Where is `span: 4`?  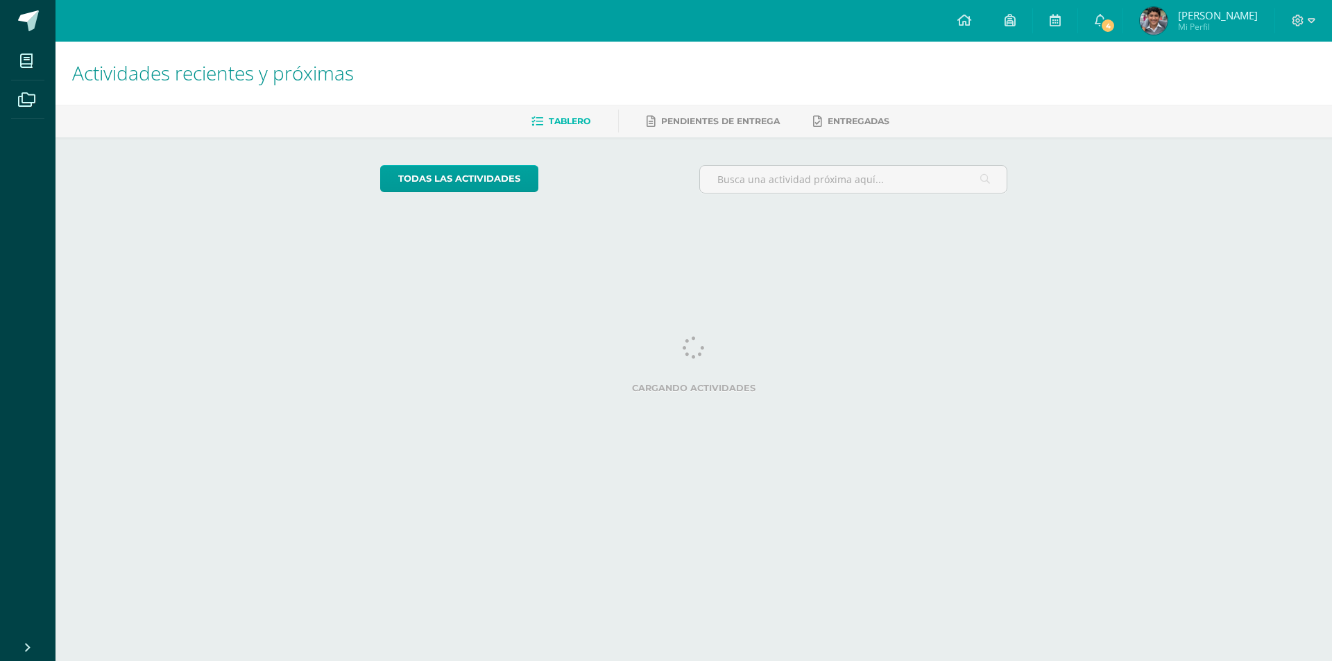
span: 4 is located at coordinates (1108, 26).